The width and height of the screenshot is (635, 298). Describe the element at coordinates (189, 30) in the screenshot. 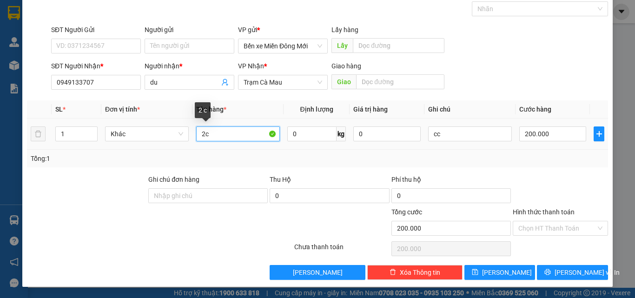

I see `div: Người gửi` at that location.